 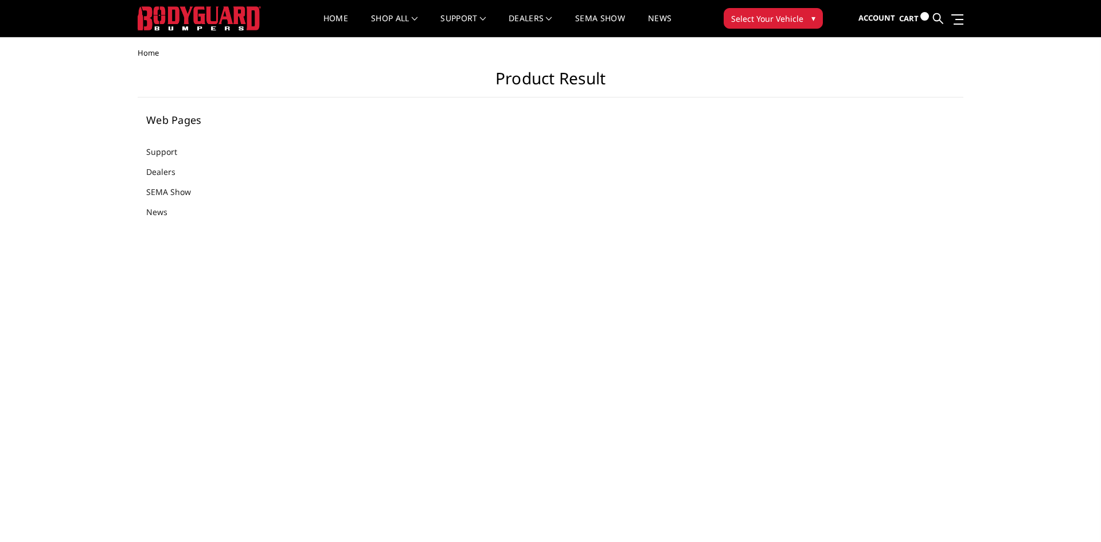 What do you see at coordinates (216, 120) in the screenshot?
I see `h5: Web Pages` at bounding box center [216, 120].